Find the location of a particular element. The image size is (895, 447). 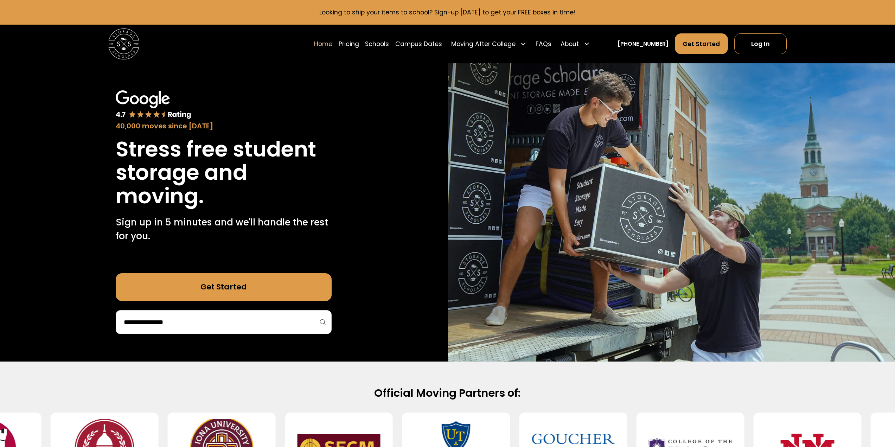

a: Home is located at coordinates (323, 44).